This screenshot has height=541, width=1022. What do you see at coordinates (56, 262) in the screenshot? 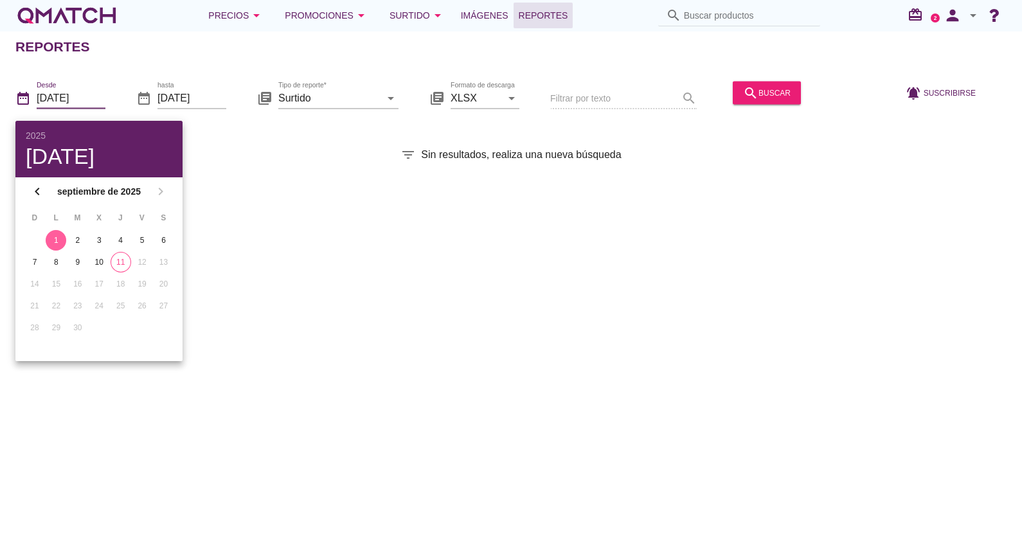
I see `div: 8` at bounding box center [56, 262].